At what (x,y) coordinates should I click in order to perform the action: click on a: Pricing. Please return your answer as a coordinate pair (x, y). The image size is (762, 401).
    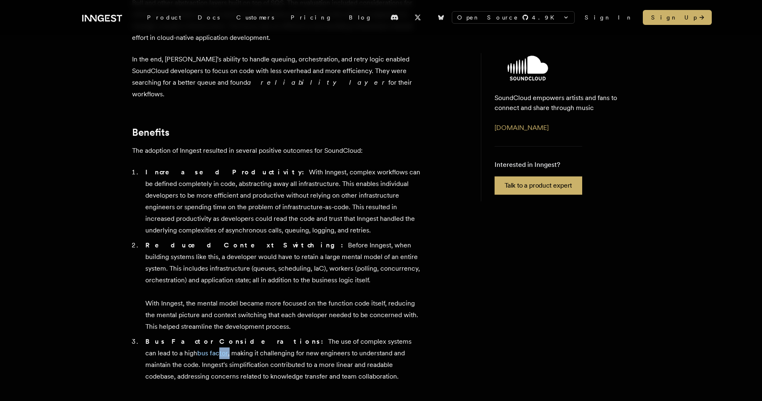
    Looking at the image, I should click on (311, 17).